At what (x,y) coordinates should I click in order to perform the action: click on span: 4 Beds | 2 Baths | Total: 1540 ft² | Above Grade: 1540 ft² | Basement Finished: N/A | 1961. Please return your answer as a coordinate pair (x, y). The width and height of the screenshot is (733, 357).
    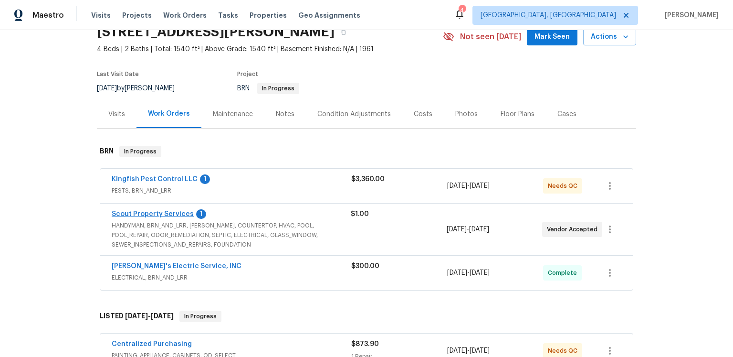
    Looking at the image, I should click on (270, 49).